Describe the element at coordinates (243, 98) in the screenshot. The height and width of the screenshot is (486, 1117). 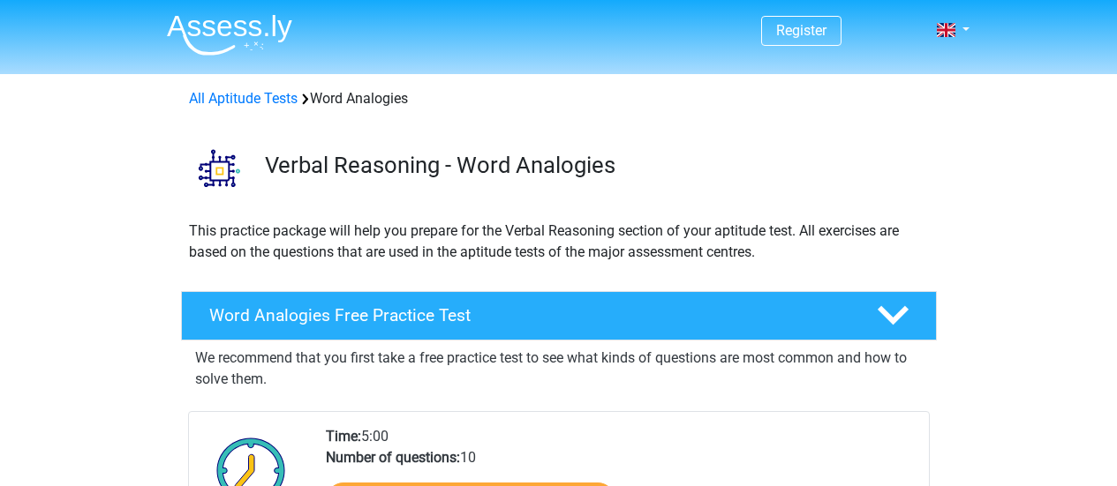
I see `a: All Aptitude Tests` at that location.